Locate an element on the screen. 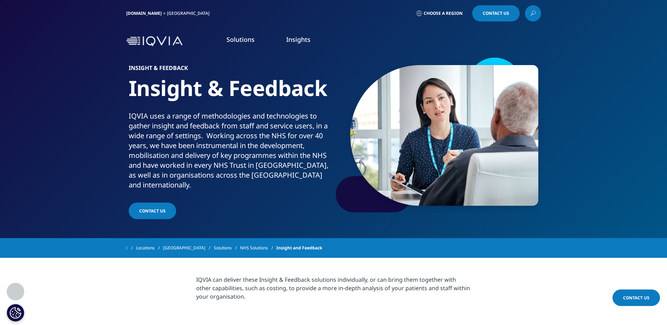 This screenshot has width=667, height=325. img: IQVIA Healthcare Information Technology and Pharma Clinical Research Company is located at coordinates (154, 41).